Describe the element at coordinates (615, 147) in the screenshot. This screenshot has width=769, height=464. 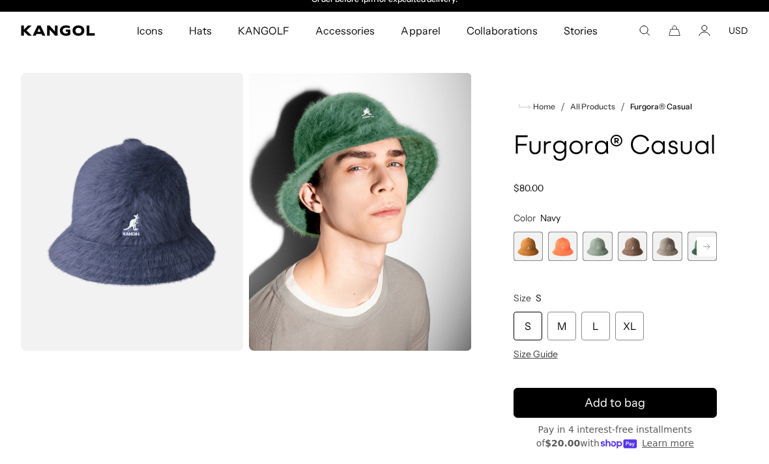
I see `h1: Furgora® Casual` at that location.